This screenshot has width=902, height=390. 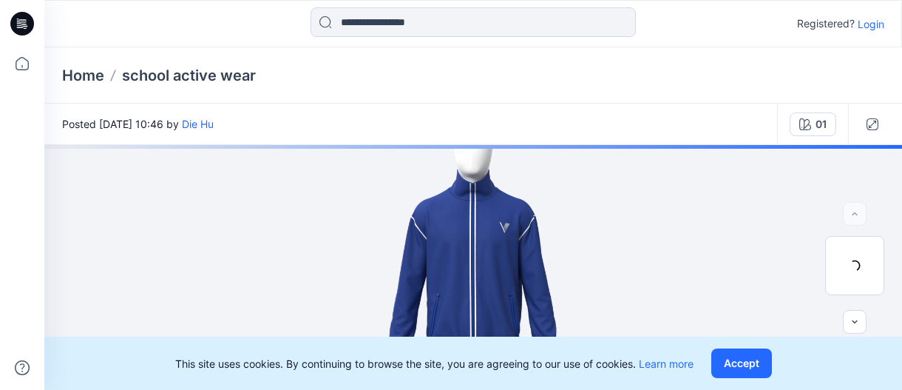 What do you see at coordinates (666, 363) in the screenshot?
I see `a: Learn more` at bounding box center [666, 363].